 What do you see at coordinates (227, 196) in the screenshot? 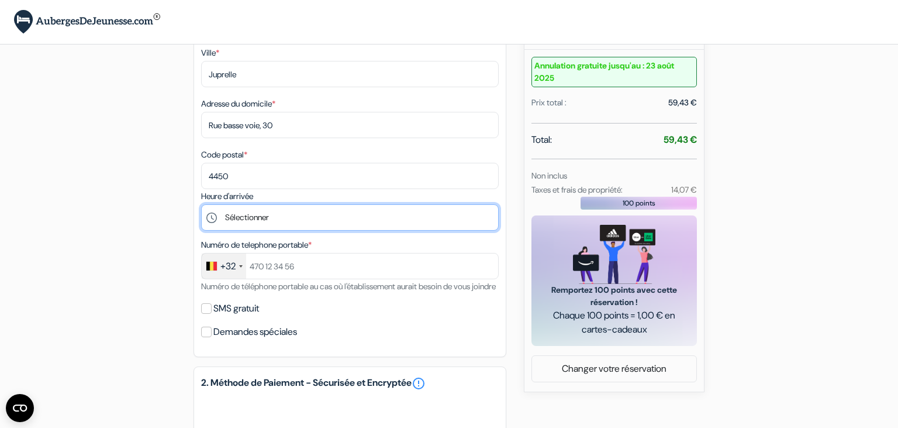
I see `label: Heure d'arrivée` at bounding box center [227, 196].